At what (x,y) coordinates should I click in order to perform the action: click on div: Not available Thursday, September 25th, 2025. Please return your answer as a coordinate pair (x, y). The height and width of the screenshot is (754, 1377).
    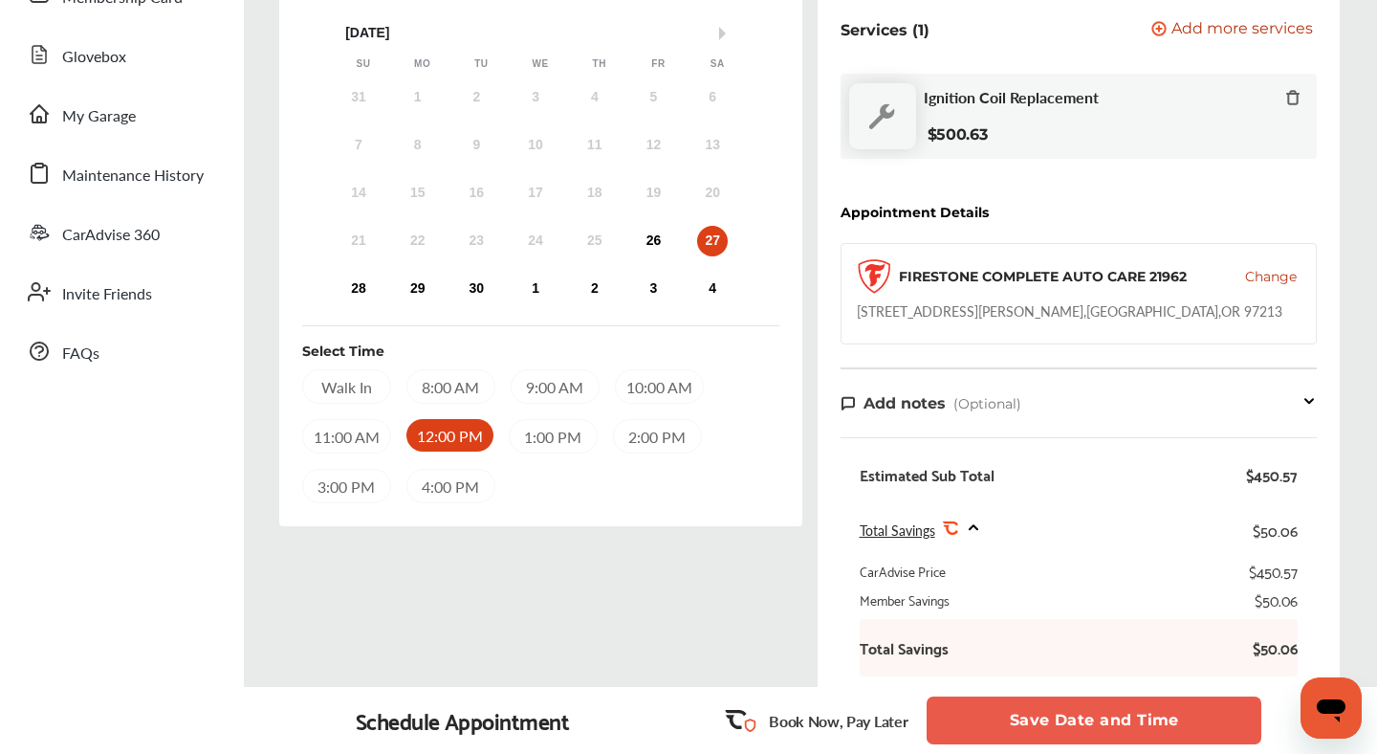
    Looking at the image, I should click on (595, 241).